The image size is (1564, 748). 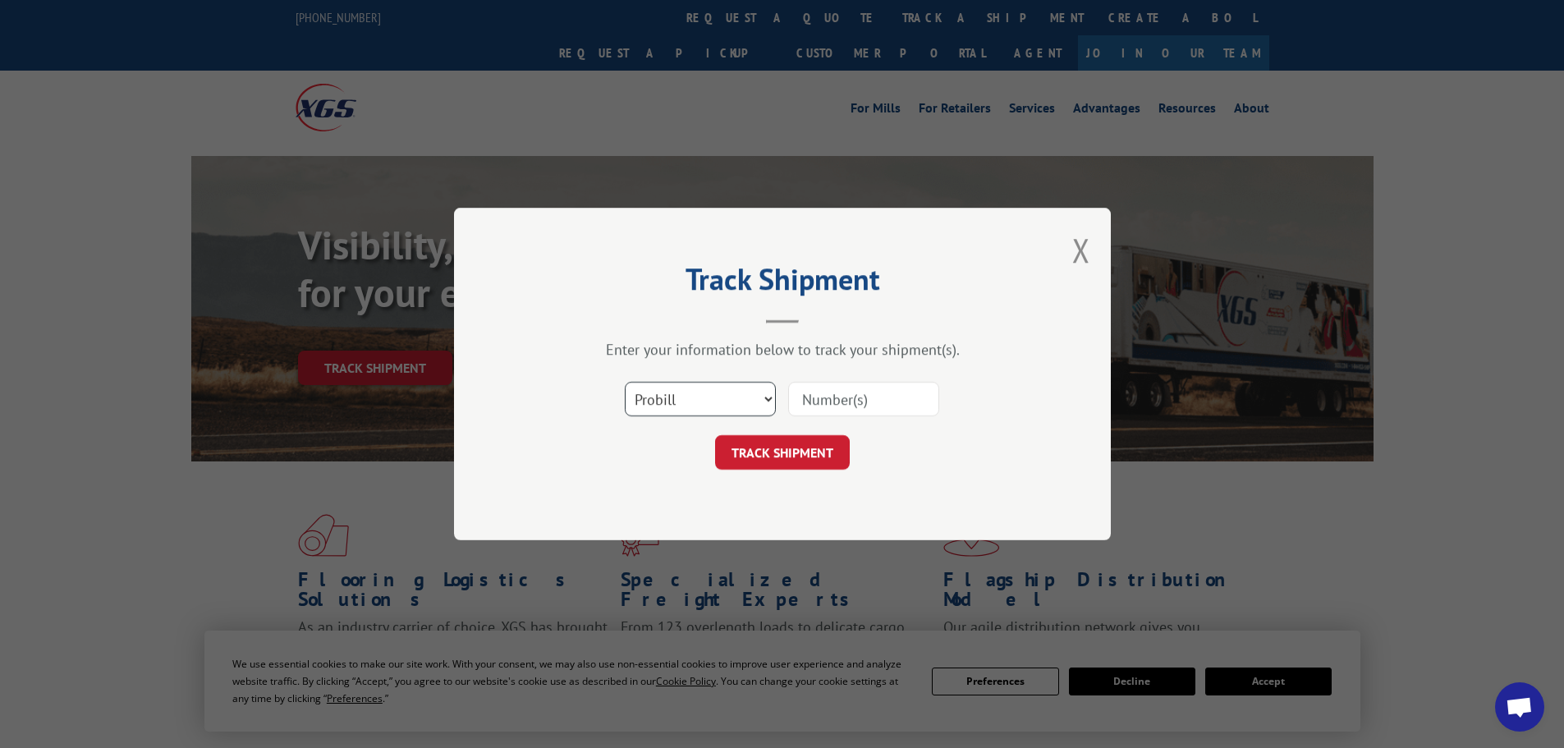 I want to click on button: Close modal, so click(x=1082, y=250).